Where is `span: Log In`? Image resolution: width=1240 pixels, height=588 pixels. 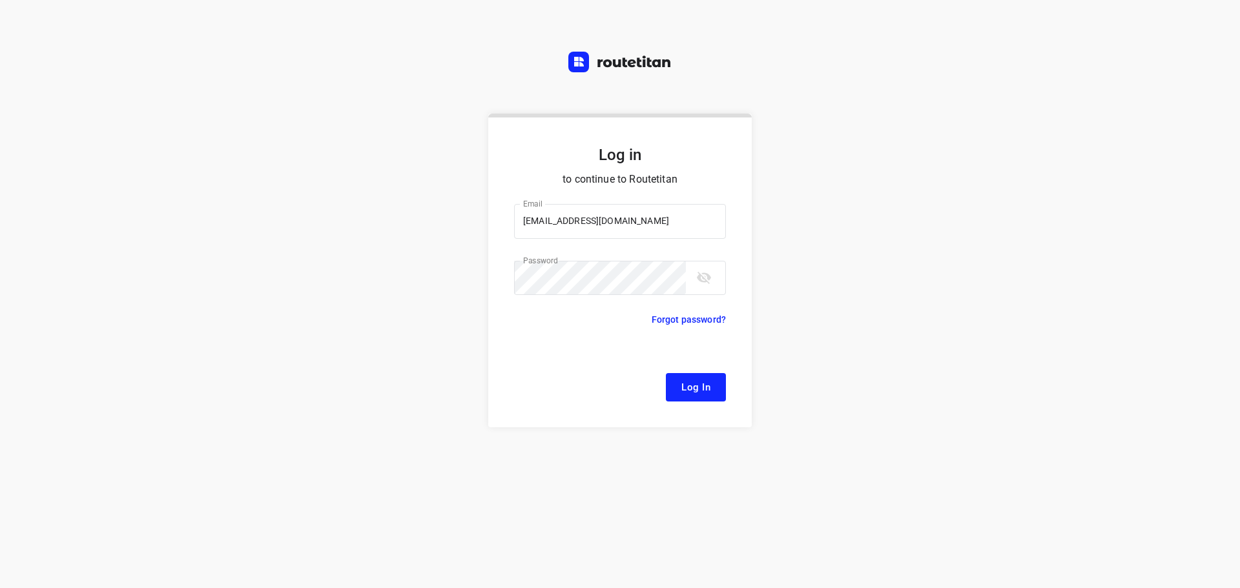 span: Log In is located at coordinates (695, 387).